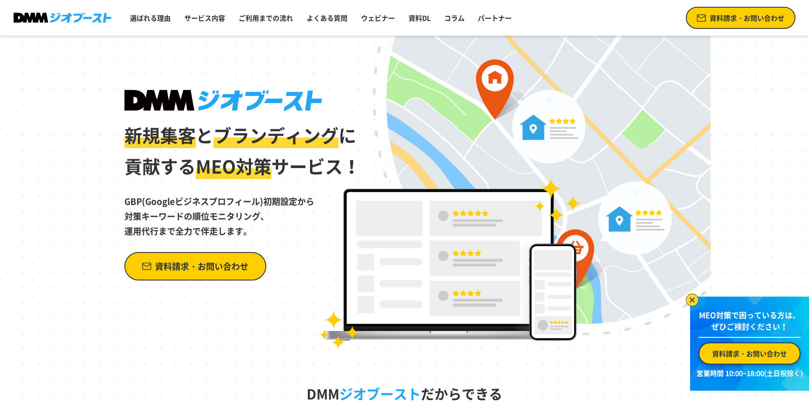 This screenshot has width=809, height=401. What do you see at coordinates (327, 18) in the screenshot?
I see `a: よくある質問` at bounding box center [327, 18].